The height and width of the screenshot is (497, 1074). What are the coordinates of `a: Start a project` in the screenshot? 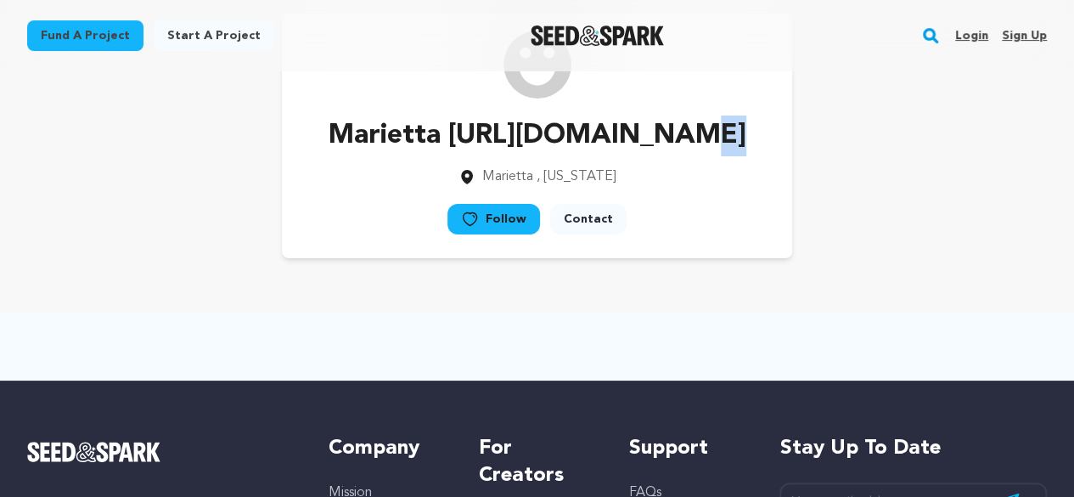 It's located at (214, 36).